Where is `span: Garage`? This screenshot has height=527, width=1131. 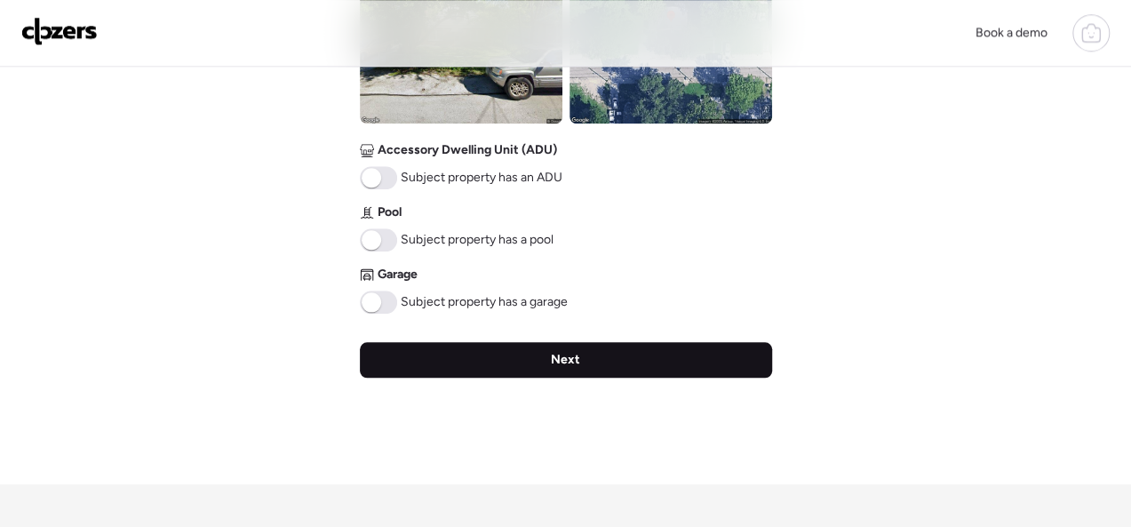
span: Garage is located at coordinates (397, 274).